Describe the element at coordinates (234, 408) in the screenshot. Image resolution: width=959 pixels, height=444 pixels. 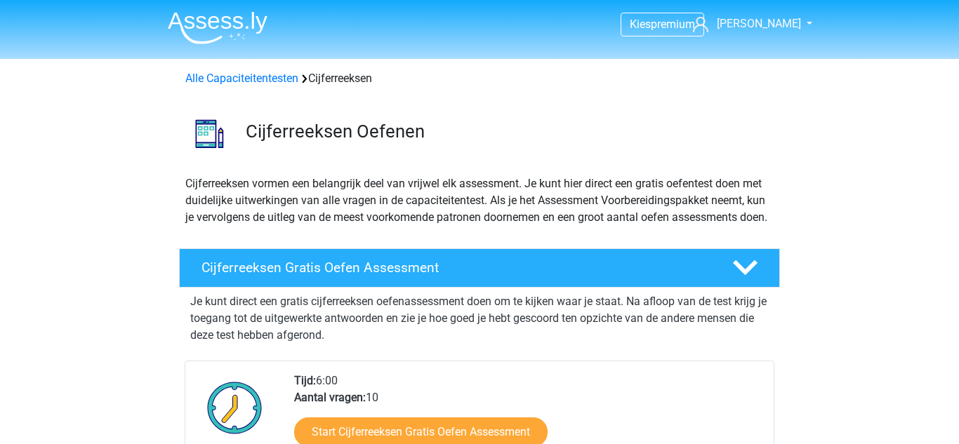
I see `img: Klok` at that location.